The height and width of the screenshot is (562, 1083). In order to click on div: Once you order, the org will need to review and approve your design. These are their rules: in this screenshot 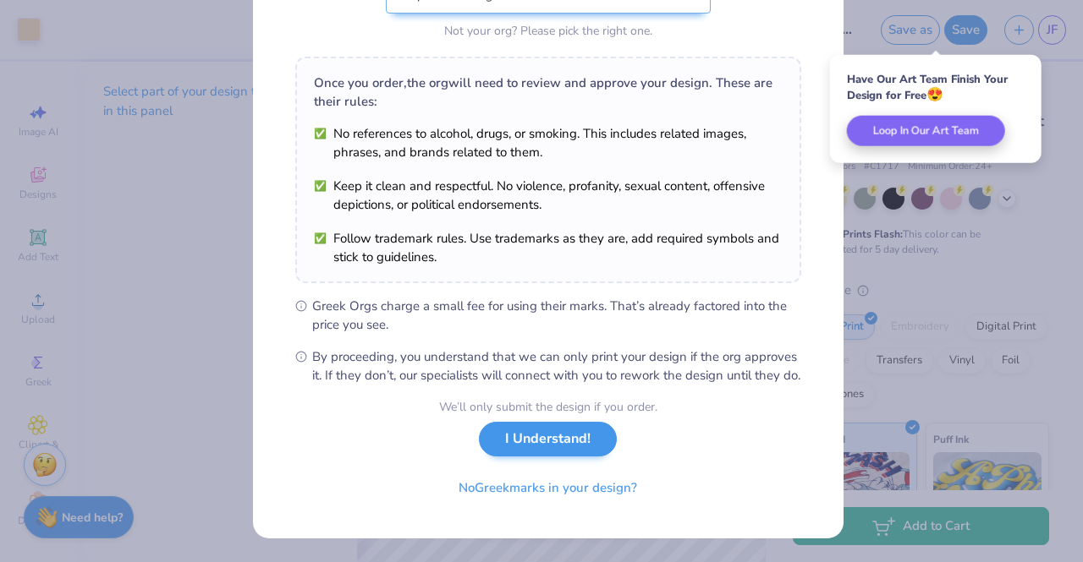, I will do `click(548, 92)`.